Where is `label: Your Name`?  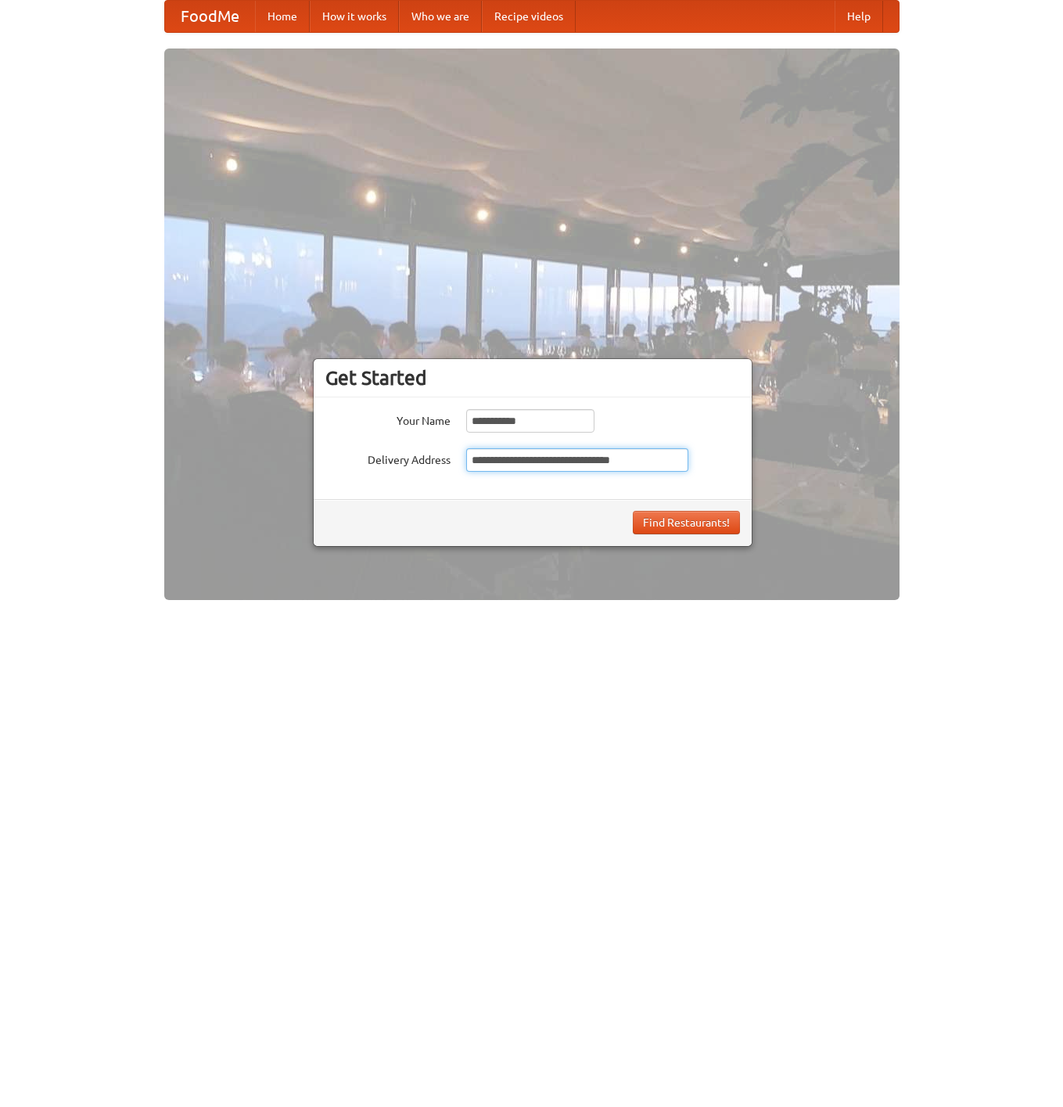
label: Your Name is located at coordinates (388, 418).